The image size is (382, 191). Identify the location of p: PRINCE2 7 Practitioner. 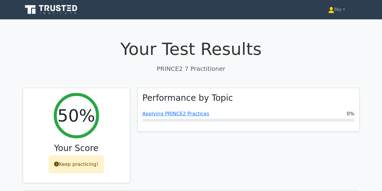
(191, 69).